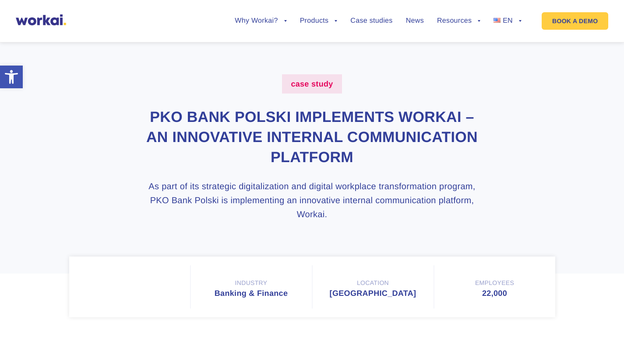 Image resolution: width=624 pixels, height=340 pixels. Describe the element at coordinates (494, 294) in the screenshot. I see `div: 22,000` at that location.